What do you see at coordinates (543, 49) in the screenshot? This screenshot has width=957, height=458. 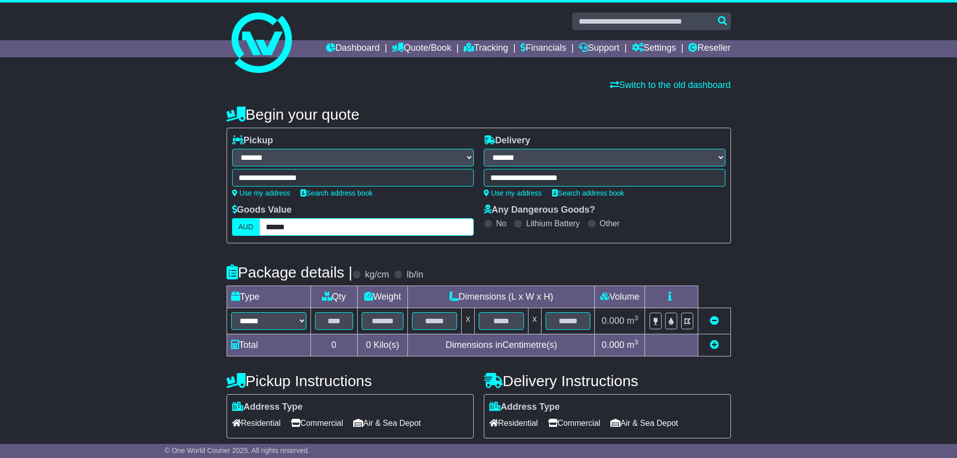 I see `a: Financials` at bounding box center [543, 49].